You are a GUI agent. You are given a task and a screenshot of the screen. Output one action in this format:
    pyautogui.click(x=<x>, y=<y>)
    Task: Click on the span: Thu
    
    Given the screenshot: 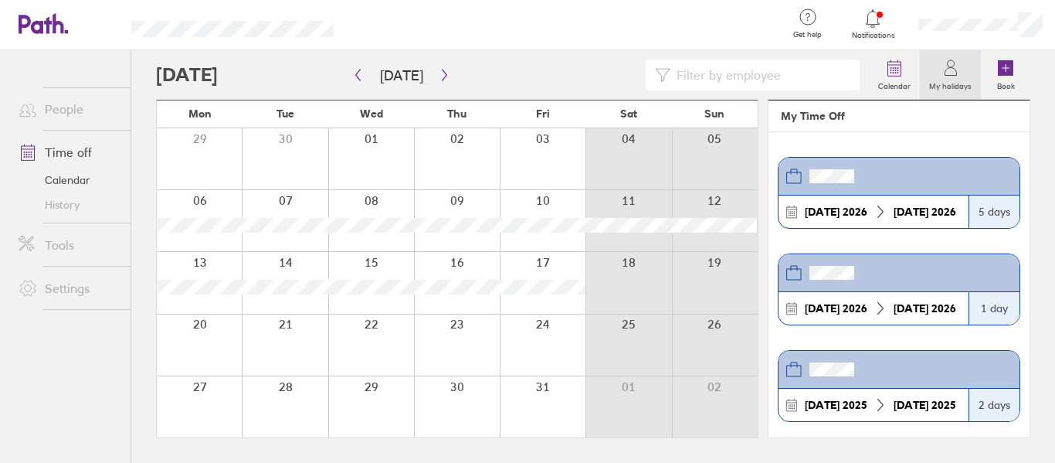 What is the action you would take?
    pyautogui.click(x=457, y=114)
    